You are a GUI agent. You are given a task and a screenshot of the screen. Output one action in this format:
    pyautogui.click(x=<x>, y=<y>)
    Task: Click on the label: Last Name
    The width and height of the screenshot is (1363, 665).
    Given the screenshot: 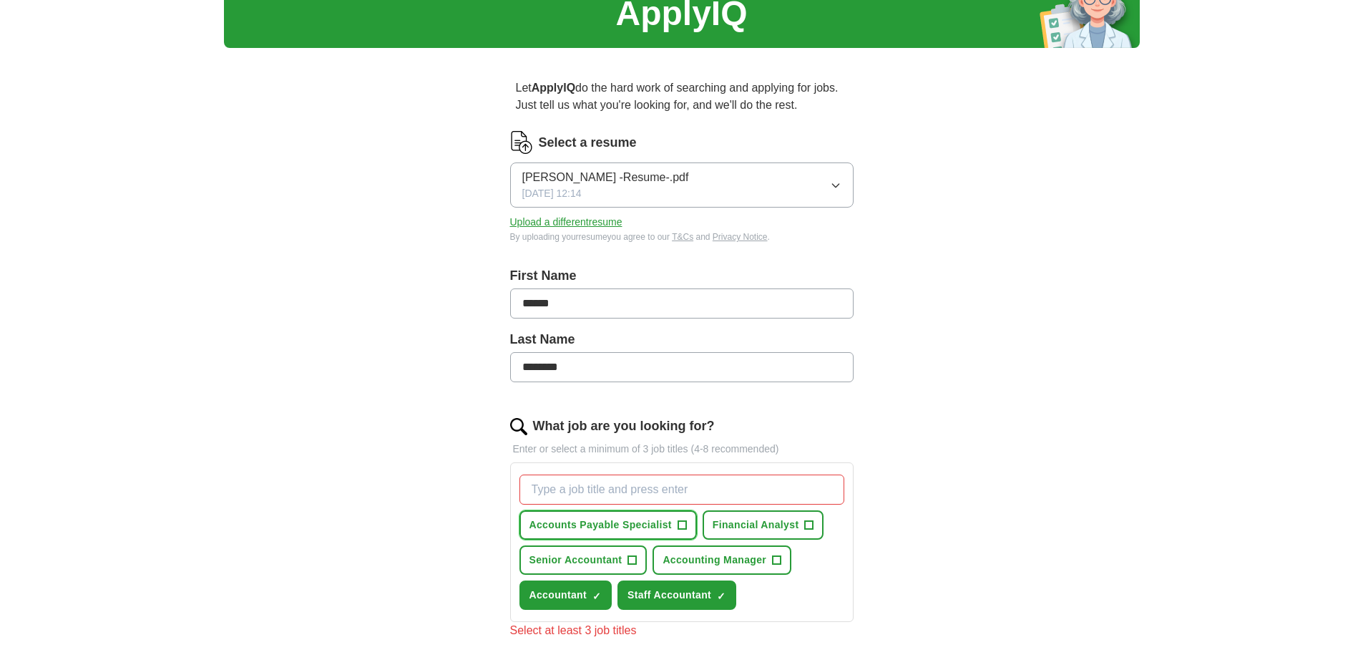 What is the action you would take?
    pyautogui.click(x=682, y=339)
    